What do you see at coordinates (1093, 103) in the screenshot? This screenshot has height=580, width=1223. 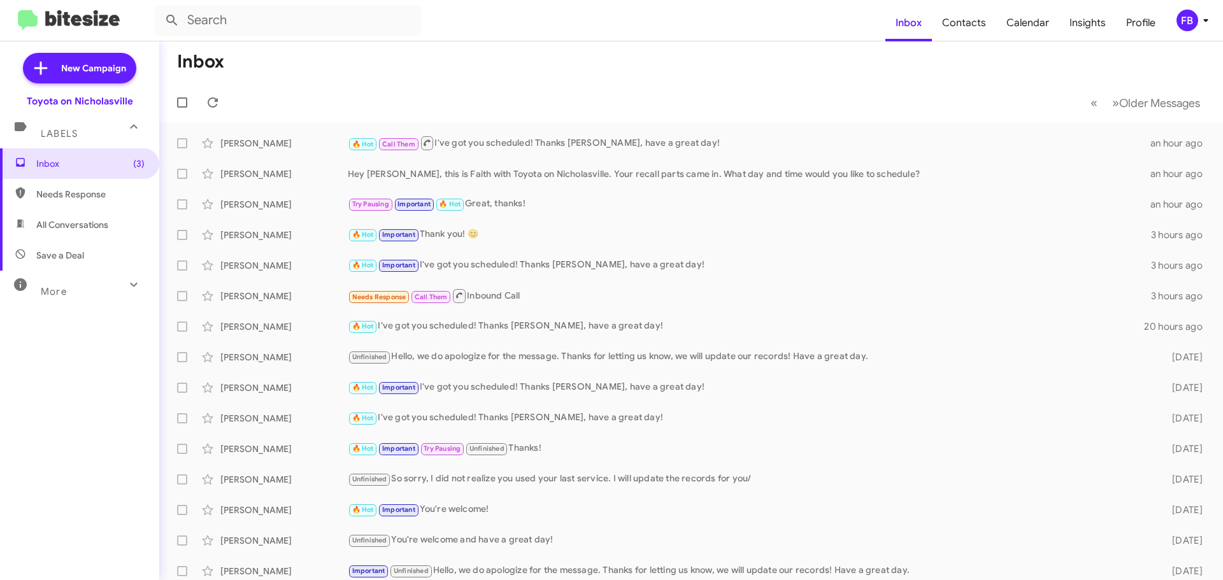 I see `button: Previous` at bounding box center [1093, 103].